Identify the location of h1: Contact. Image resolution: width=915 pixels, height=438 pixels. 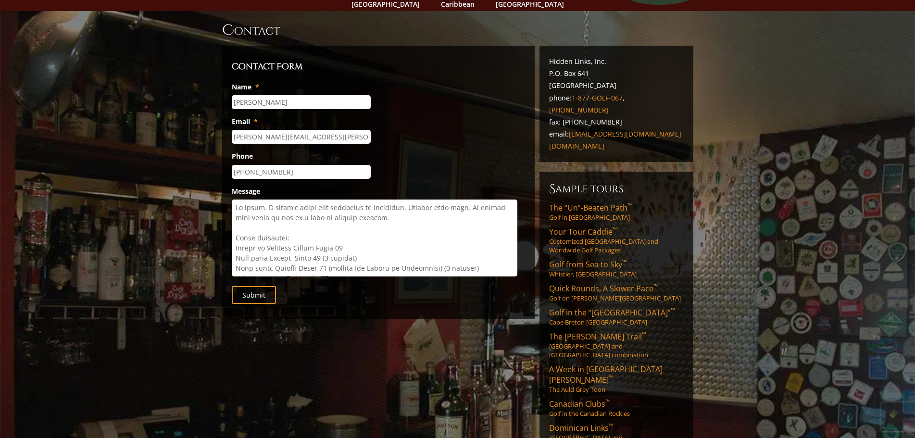
(458, 30).